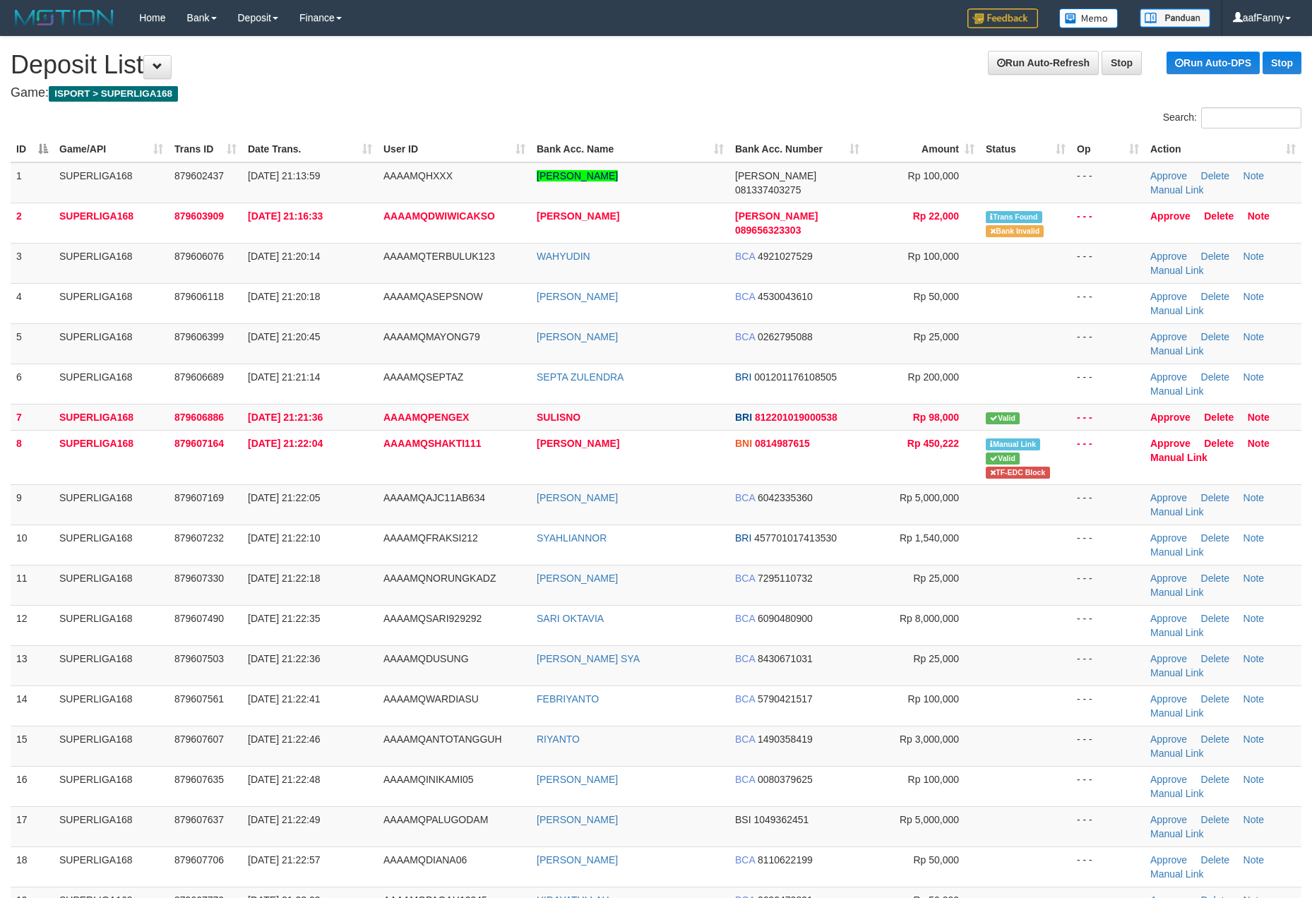  Describe the element at coordinates (797, 149) in the screenshot. I see `th: Bank Acc. Number: activate to sort column ascending` at that location.